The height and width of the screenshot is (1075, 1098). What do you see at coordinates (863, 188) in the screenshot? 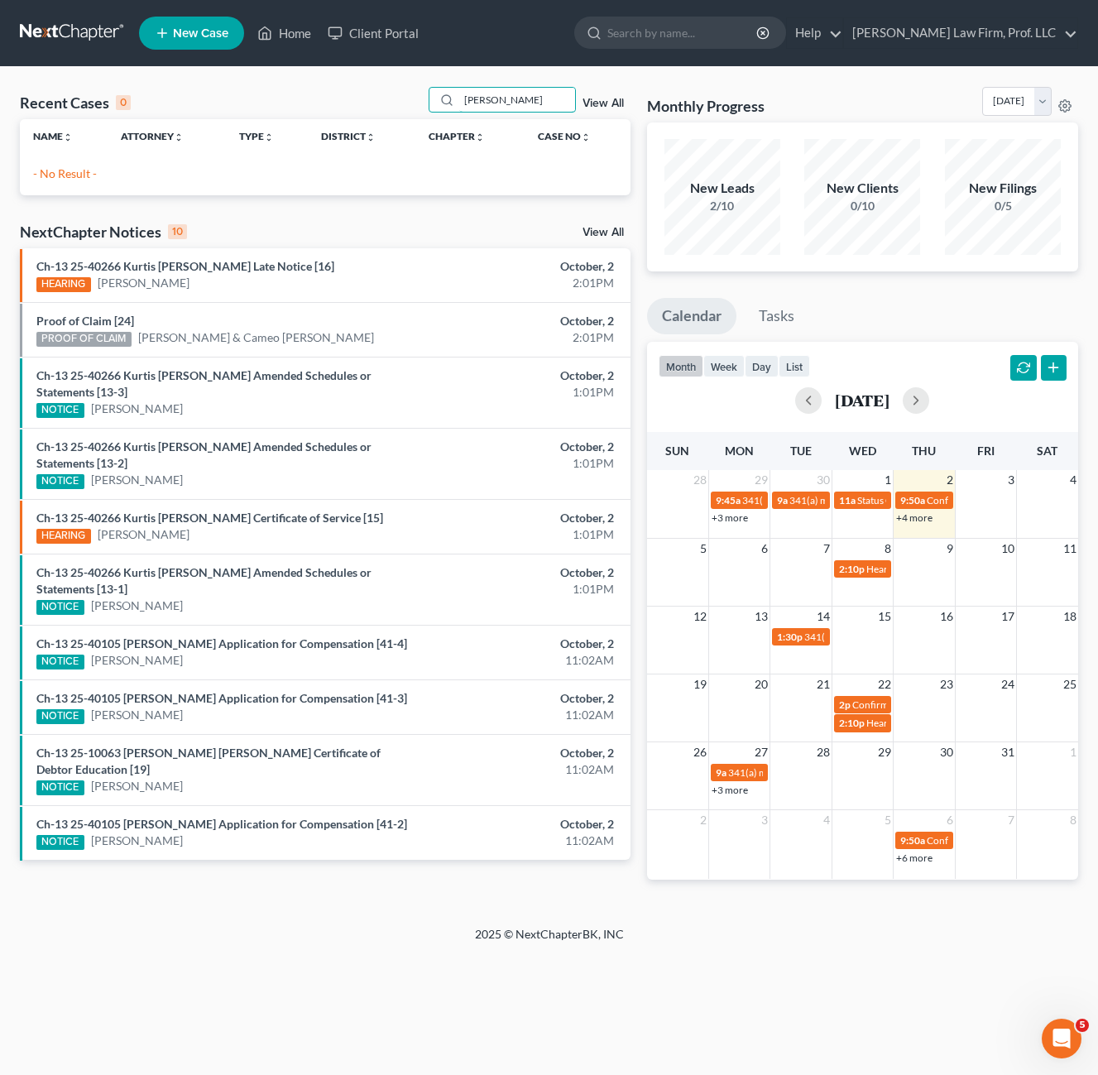
I see `div: New Clients` at bounding box center [863, 188].